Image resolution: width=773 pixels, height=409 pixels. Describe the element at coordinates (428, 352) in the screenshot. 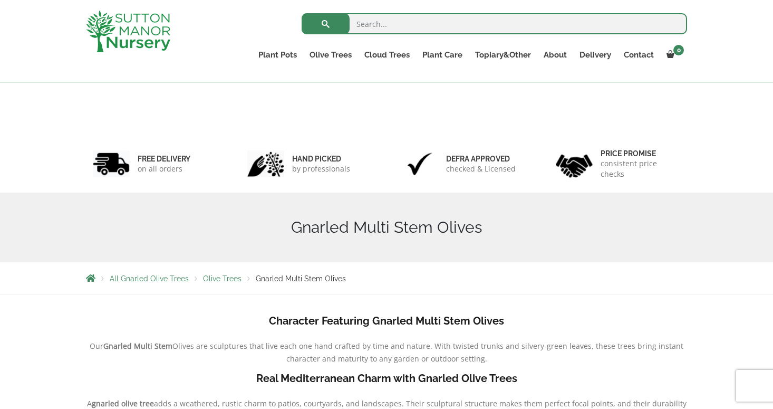

I see `span: Olives are sculptures that live each one hand crafted by time and nature. With twisted trunks and...` at that location.